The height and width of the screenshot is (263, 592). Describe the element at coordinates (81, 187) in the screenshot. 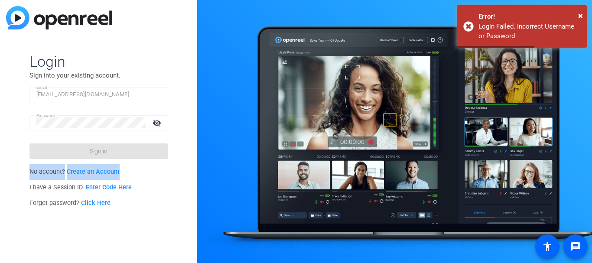

I see `span: I have a Session ID.` at that location.